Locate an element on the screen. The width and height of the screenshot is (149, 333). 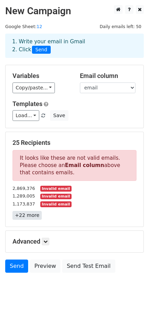
a: Send is located at coordinates (17, 266).